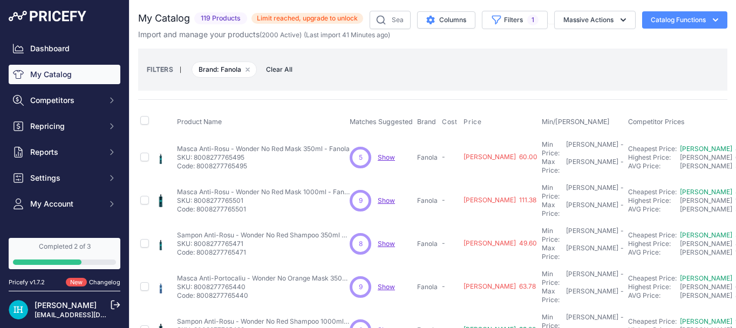 The width and height of the screenshot is (736, 328). Describe the element at coordinates (263, 322) in the screenshot. I see `p: Sampon Anti-Rosu - Wonder No Red Shampoo 1000ml - Fanola` at that location.